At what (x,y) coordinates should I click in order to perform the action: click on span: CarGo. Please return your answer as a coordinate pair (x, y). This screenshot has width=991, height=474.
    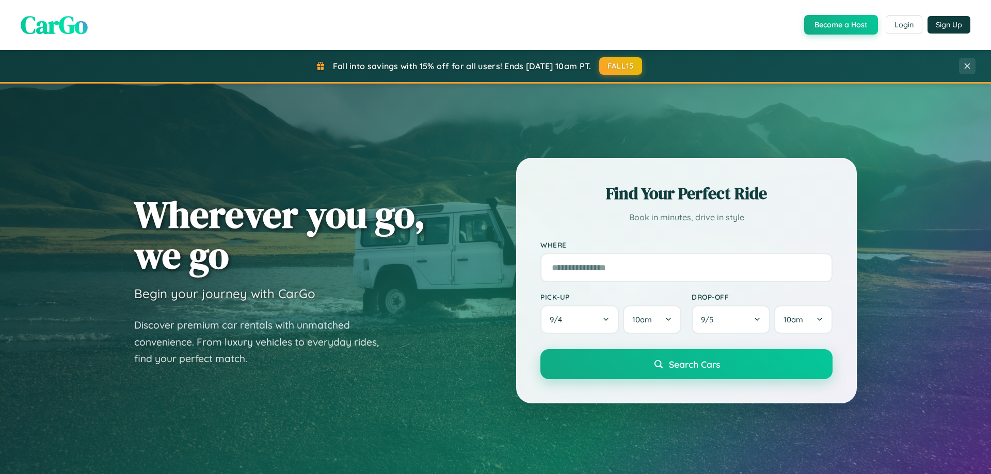
    Looking at the image, I should click on (54, 25).